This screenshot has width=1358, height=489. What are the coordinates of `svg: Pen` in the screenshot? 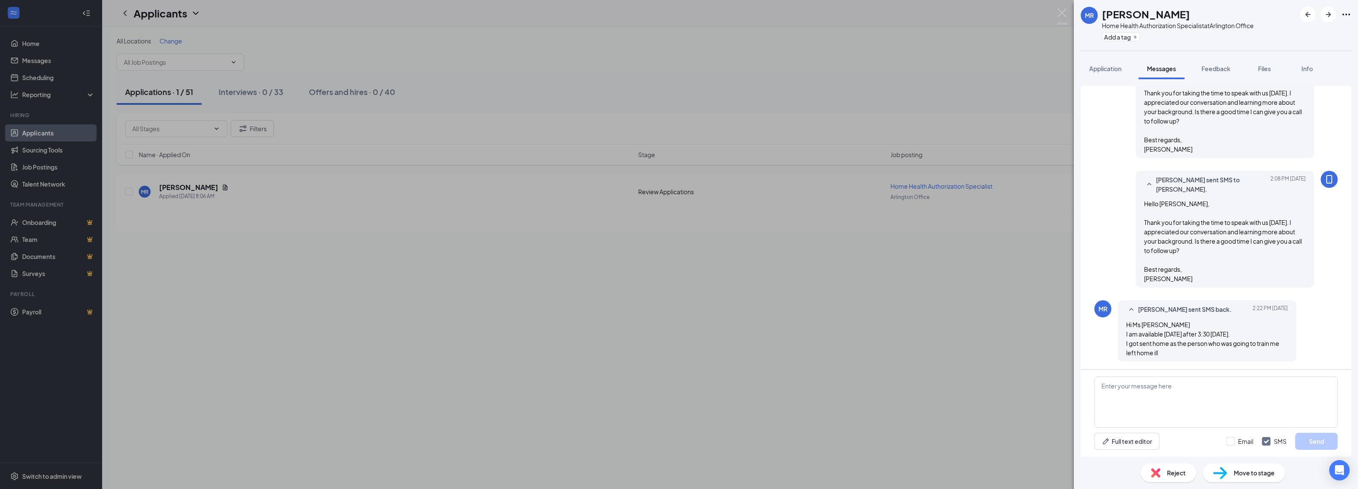 It's located at (1106, 441).